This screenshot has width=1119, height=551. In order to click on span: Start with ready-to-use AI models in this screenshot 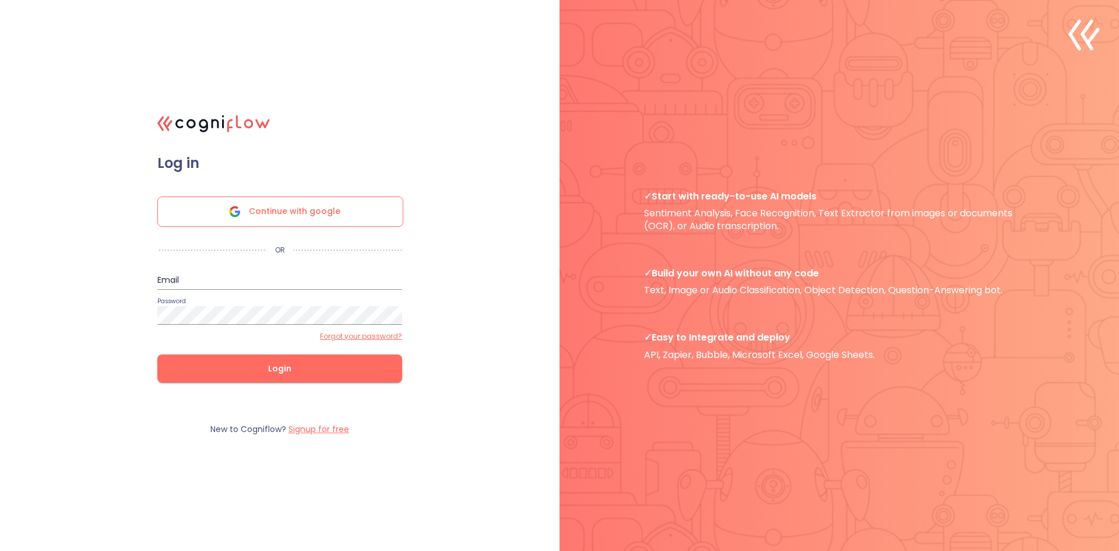, I will do `click(840, 196)`.